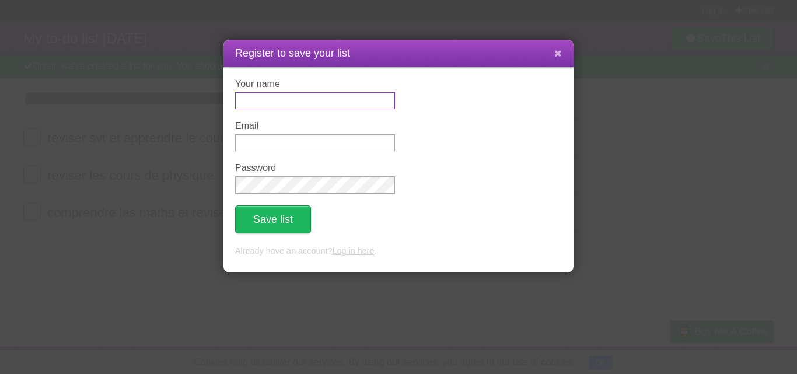  Describe the element at coordinates (398, 53) in the screenshot. I see `h1: Register to save your list` at that location.